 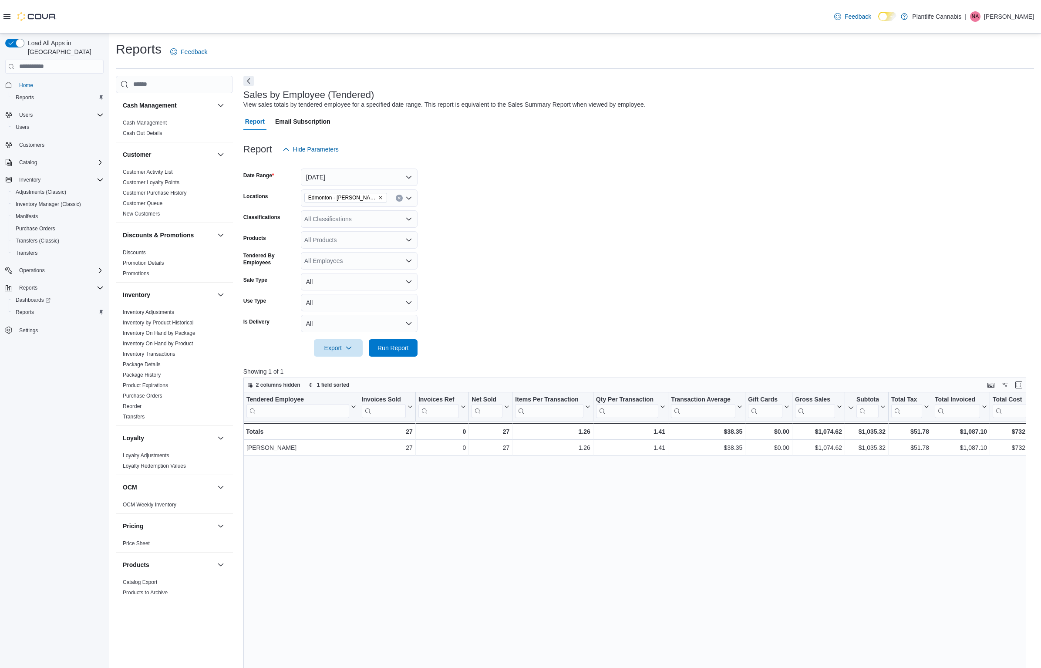 What do you see at coordinates (158, 344) in the screenshot?
I see `span: Inventory On Hand by Product` at bounding box center [158, 344].